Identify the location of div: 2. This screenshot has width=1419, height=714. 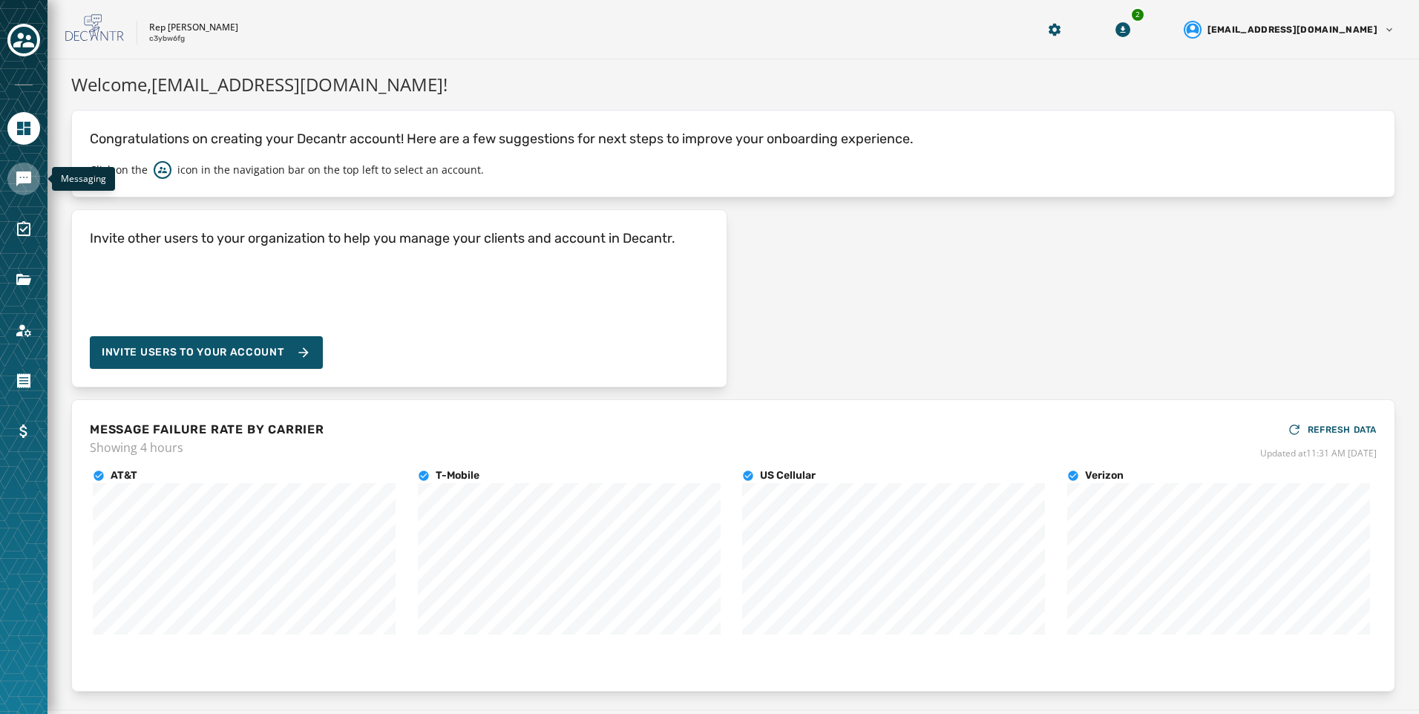
(1138, 15).